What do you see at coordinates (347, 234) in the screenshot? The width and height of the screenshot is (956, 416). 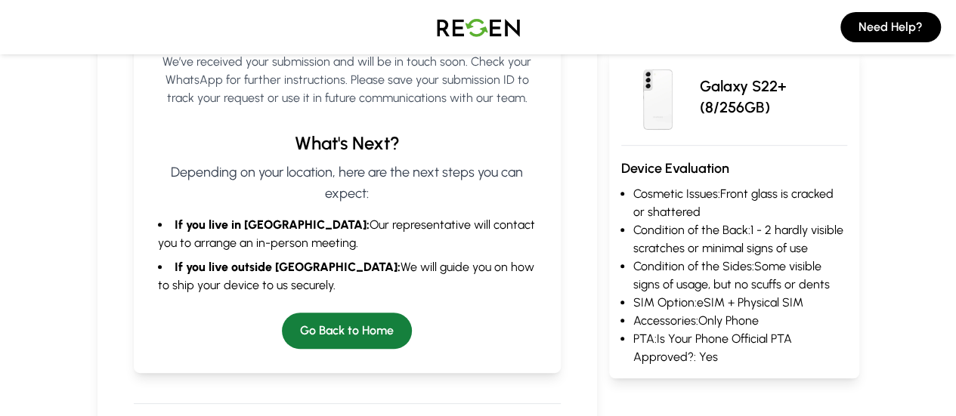 I see `li: Our representative will contact you to arrange an in-person meeting.` at bounding box center [347, 234].